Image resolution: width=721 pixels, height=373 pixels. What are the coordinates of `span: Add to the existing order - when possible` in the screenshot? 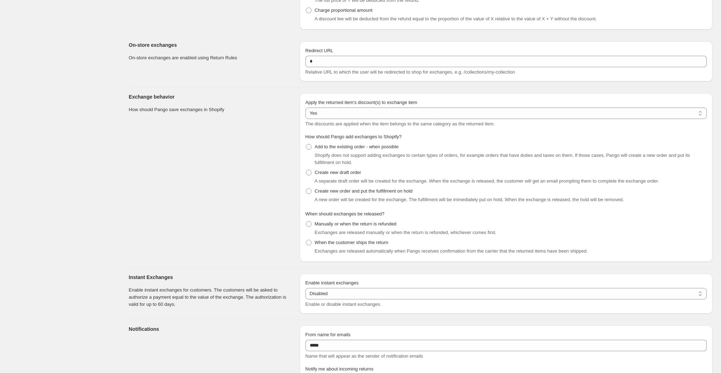 It's located at (357, 146).